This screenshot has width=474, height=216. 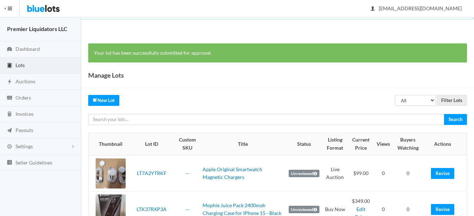 What do you see at coordinates (10, 49) in the screenshot?
I see `ion-icon: speedometer` at bounding box center [10, 49].